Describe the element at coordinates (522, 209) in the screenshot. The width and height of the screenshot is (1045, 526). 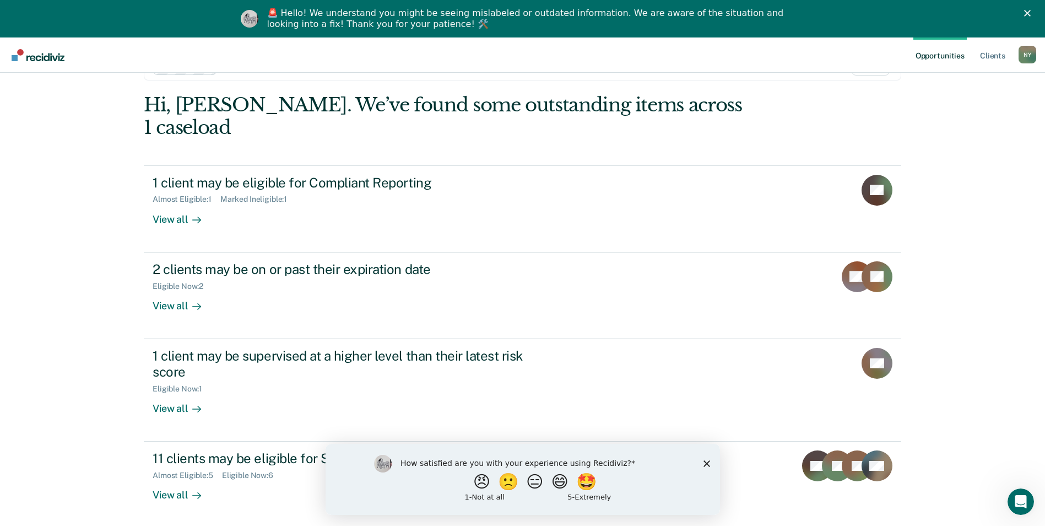
I see `a: 1 client may be eligible for Compliant ReportingAlmost Eligible:1Marked Ineligible:1View all` at that location.